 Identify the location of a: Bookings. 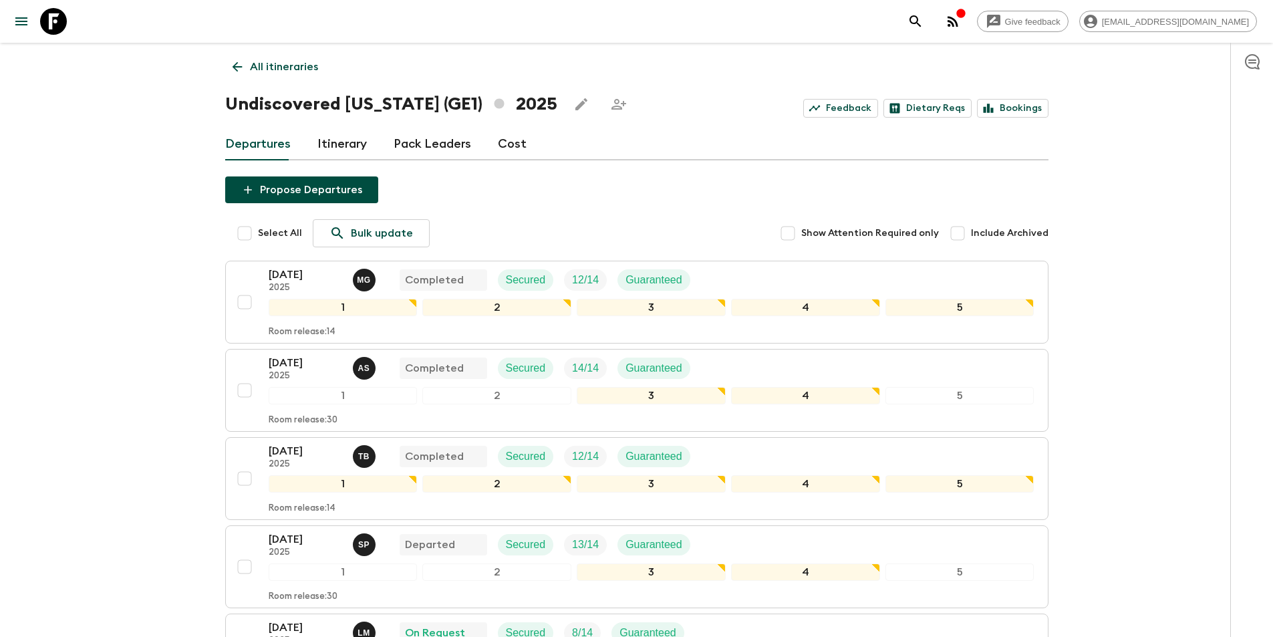
(1012, 108).